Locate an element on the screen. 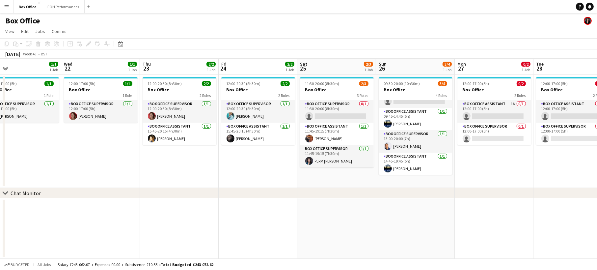 This screenshot has height=270, width=597. span: 27 is located at coordinates (461, 68).